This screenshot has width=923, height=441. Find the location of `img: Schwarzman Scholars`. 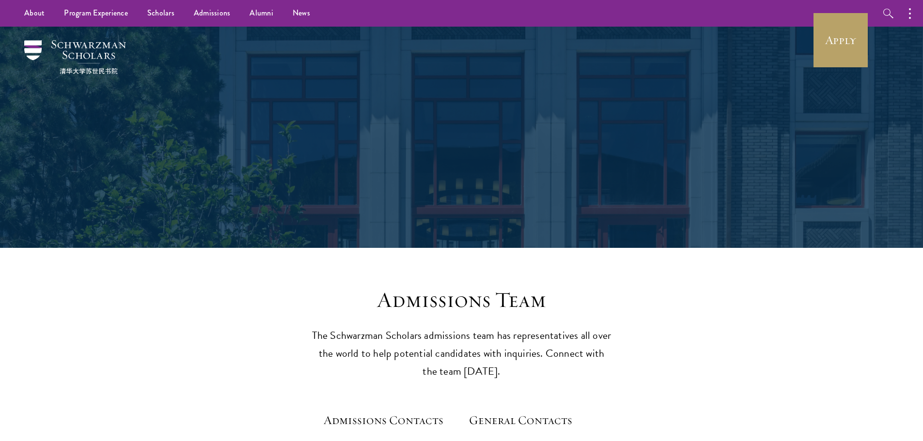

img: Schwarzman Scholars is located at coordinates (75, 57).